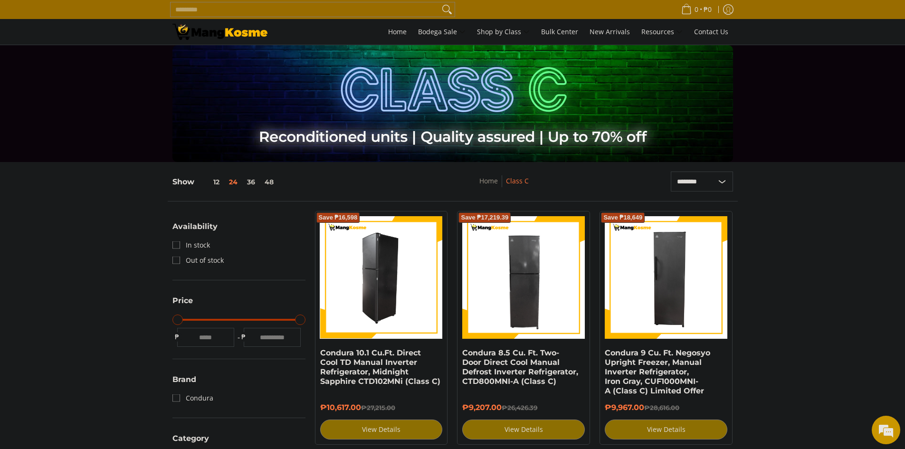 Image resolution: width=905 pixels, height=449 pixels. Describe the element at coordinates (504, 186) in the screenshot. I see `nav: Breadcrumbs` at that location.